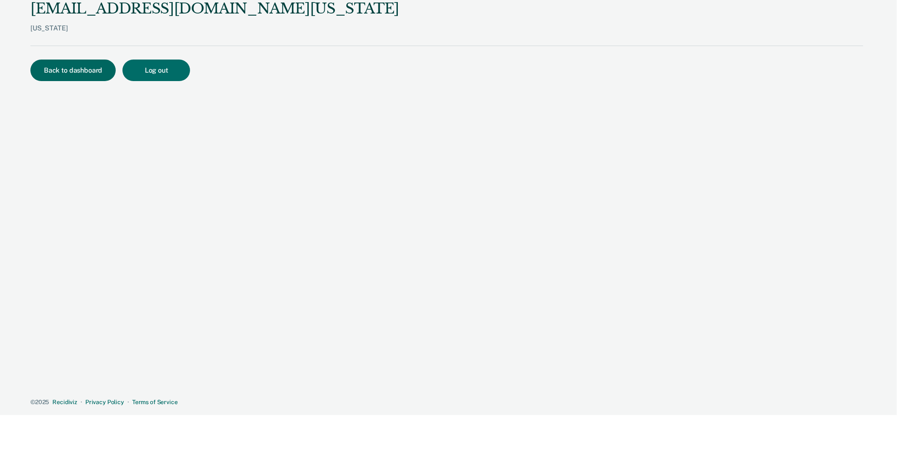 This screenshot has height=451, width=897. Describe the element at coordinates (73, 70) in the screenshot. I see `button: Back to dashboard` at that location.